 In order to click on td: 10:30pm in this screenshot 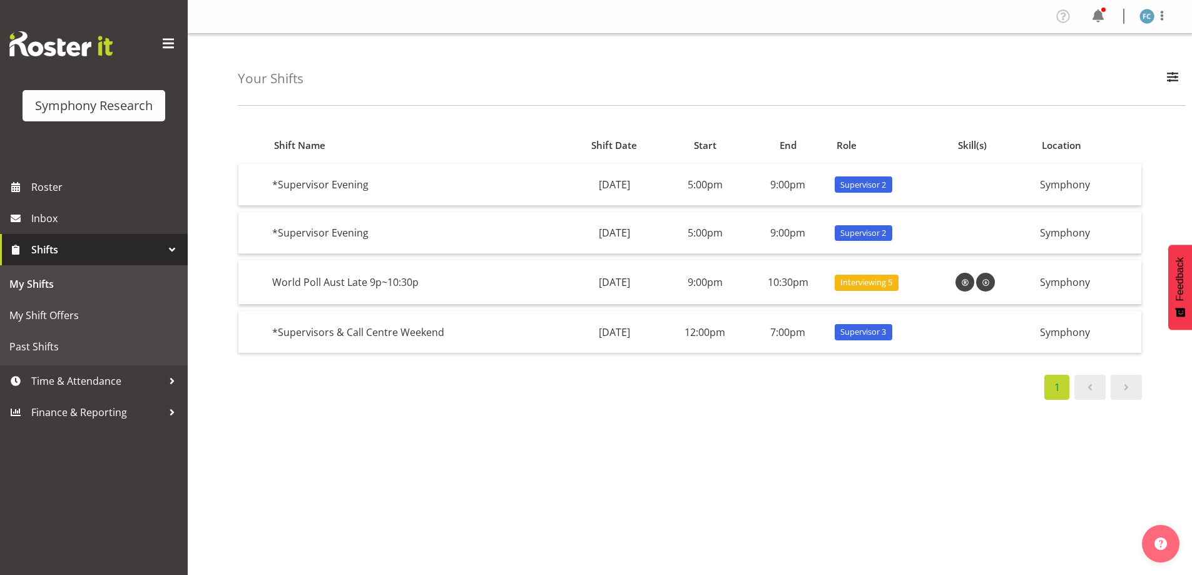, I will do `click(788, 282)`.